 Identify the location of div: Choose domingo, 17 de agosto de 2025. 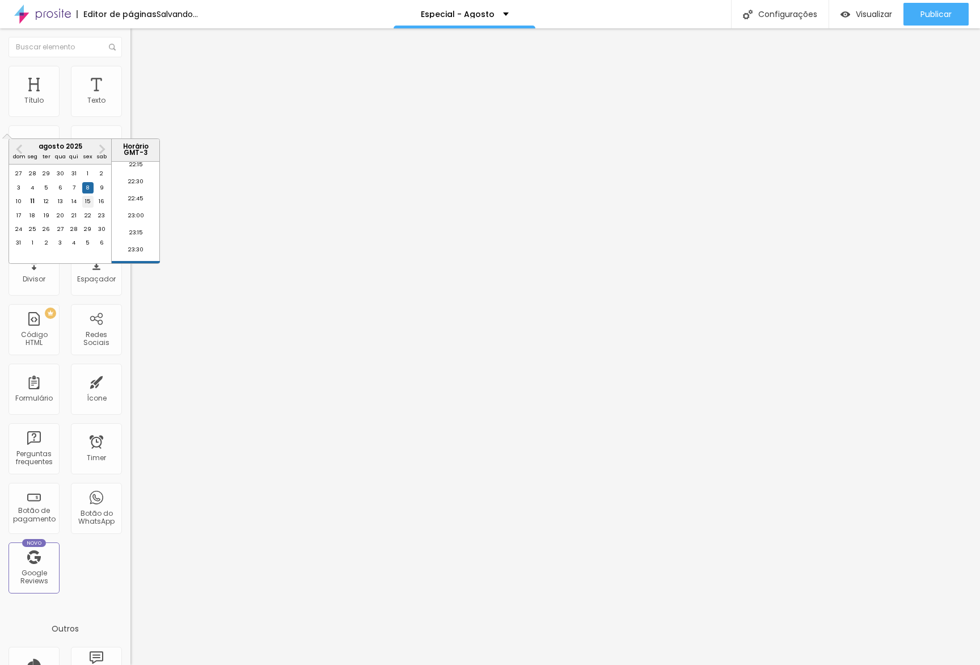
(19, 216).